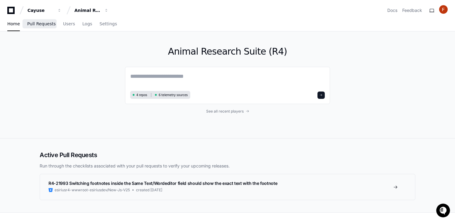  What do you see at coordinates (13, 24) in the screenshot?
I see `a: Home` at bounding box center [13, 24].